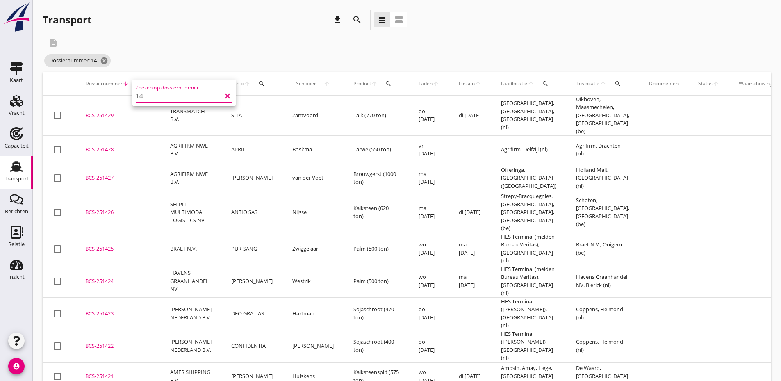  Describe the element at coordinates (252, 346) in the screenshot. I see `td: CONFIDENTIA` at that location.